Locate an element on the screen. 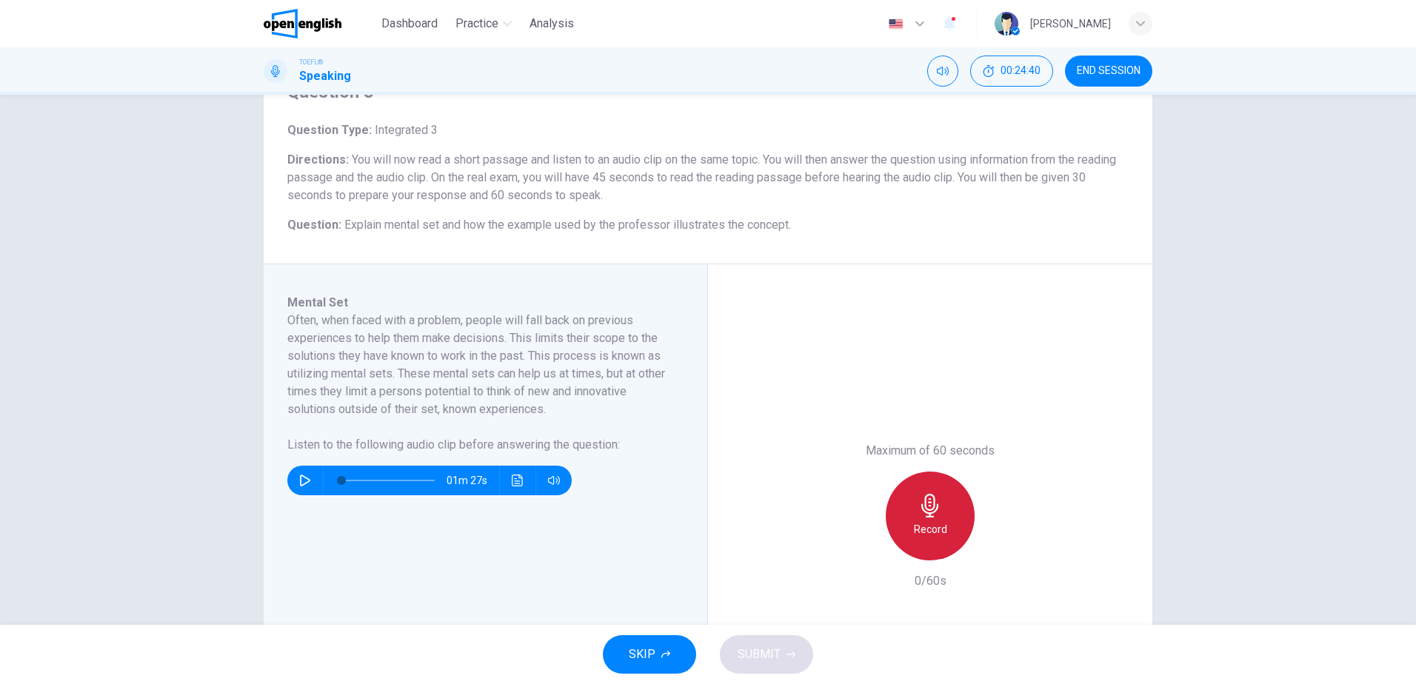 Image resolution: width=1416 pixels, height=684 pixels. button: Click to see the audio transcription is located at coordinates (518, 481).